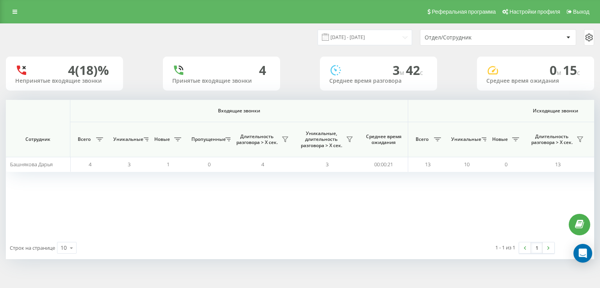 Image resolution: width=600 pixels, height=288 pixels. What do you see at coordinates (583, 253) in the screenshot?
I see `div: Open Intercom Messenger` at bounding box center [583, 253].